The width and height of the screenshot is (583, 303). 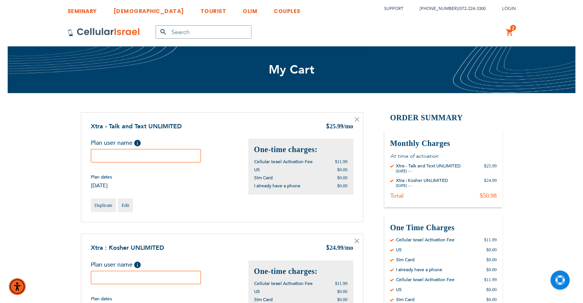 I want to click on a: Duplicate, so click(x=104, y=206).